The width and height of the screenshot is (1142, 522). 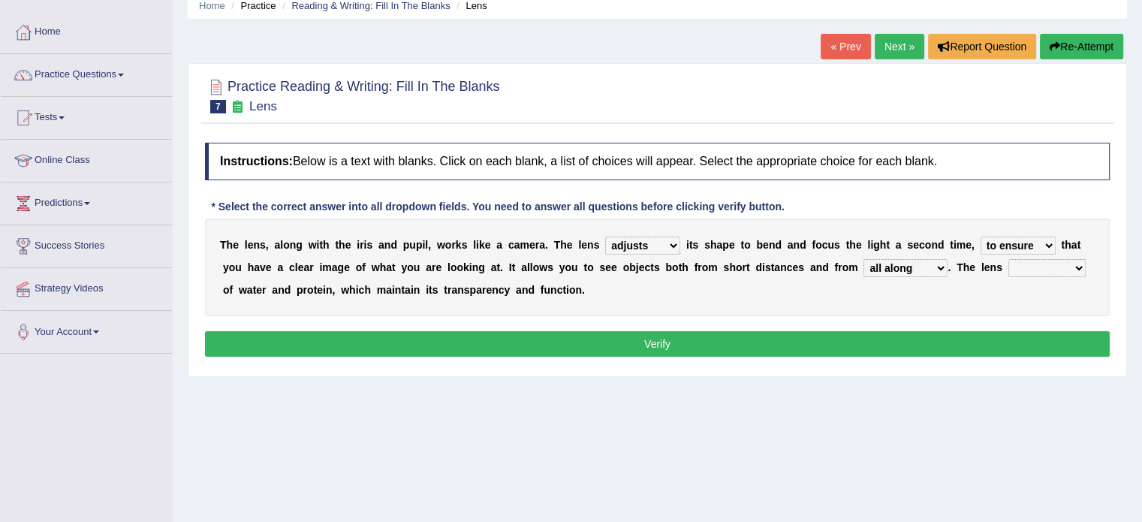 What do you see at coordinates (86, 30) in the screenshot?
I see `a: Home` at bounding box center [86, 30].